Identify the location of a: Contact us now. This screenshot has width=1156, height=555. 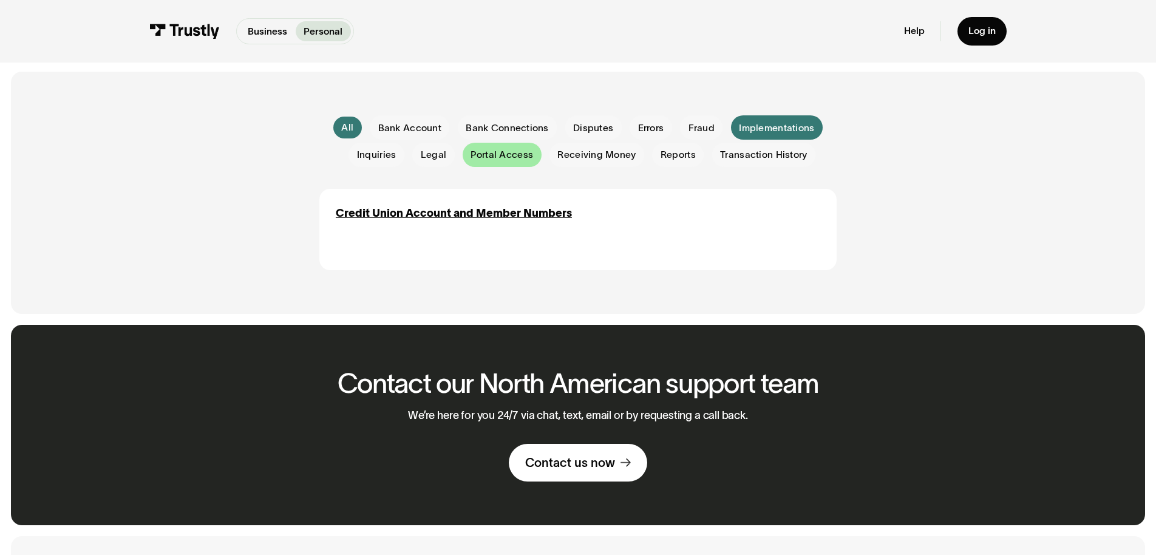
(578, 463).